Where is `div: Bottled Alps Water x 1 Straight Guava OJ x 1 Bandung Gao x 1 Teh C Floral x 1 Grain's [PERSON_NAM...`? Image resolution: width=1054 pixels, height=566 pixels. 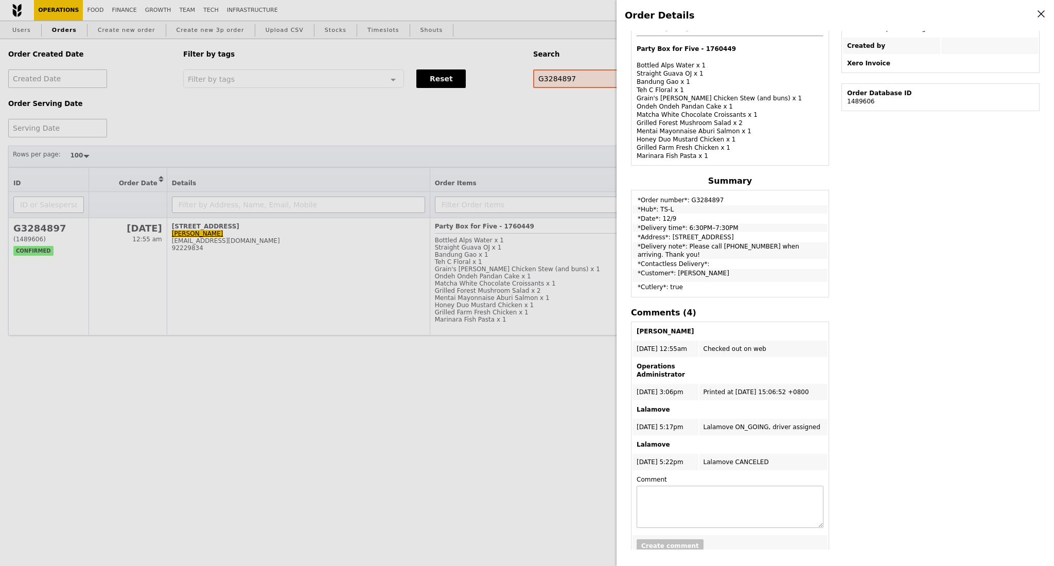 div: Bottled Alps Water x 1 Straight Guava OJ x 1 Bandung Gao x 1 Teh C Floral x 1 Grain's [PERSON_NAM... is located at coordinates (729, 102).